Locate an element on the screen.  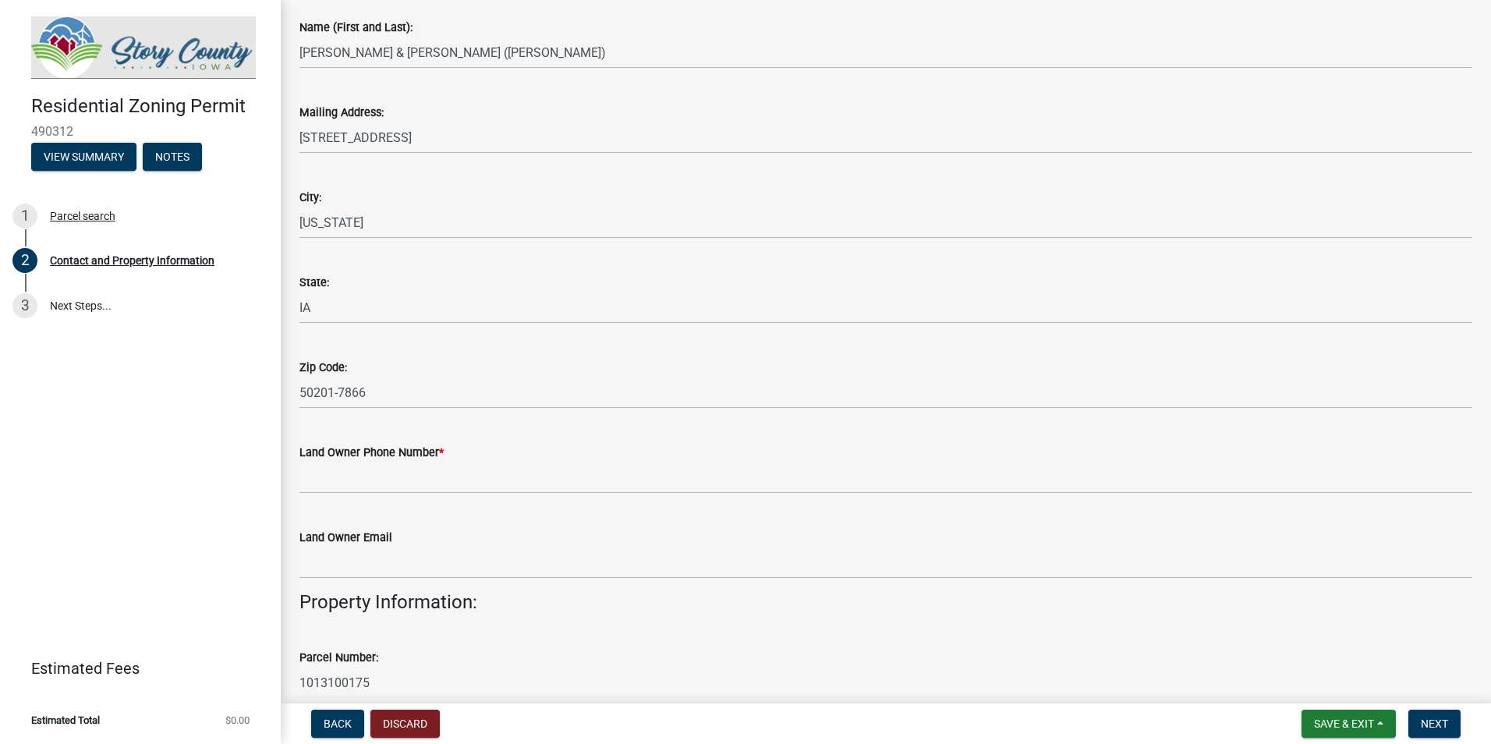
label: Land Owner Phone Number is located at coordinates (371, 453).